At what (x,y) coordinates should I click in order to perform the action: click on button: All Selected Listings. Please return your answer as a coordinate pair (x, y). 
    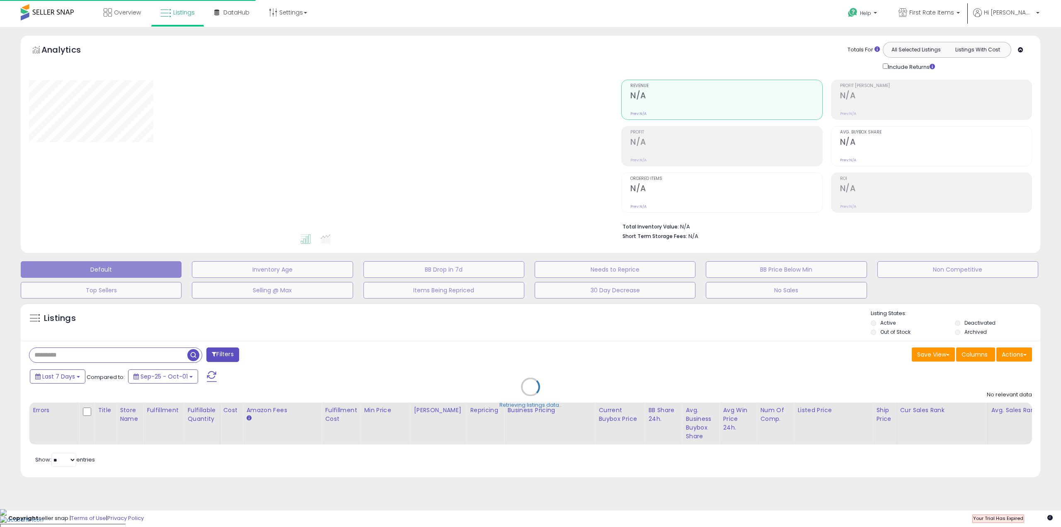
    Looking at the image, I should click on (916, 50).